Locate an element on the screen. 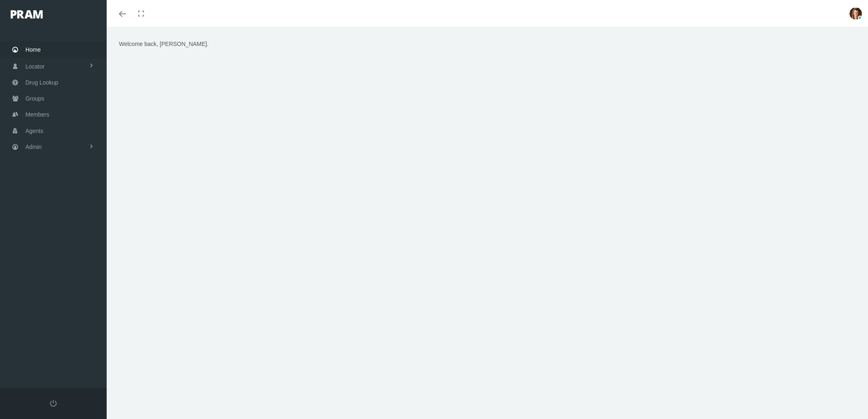 The height and width of the screenshot is (419, 868). span: Locator is located at coordinates (35, 66).